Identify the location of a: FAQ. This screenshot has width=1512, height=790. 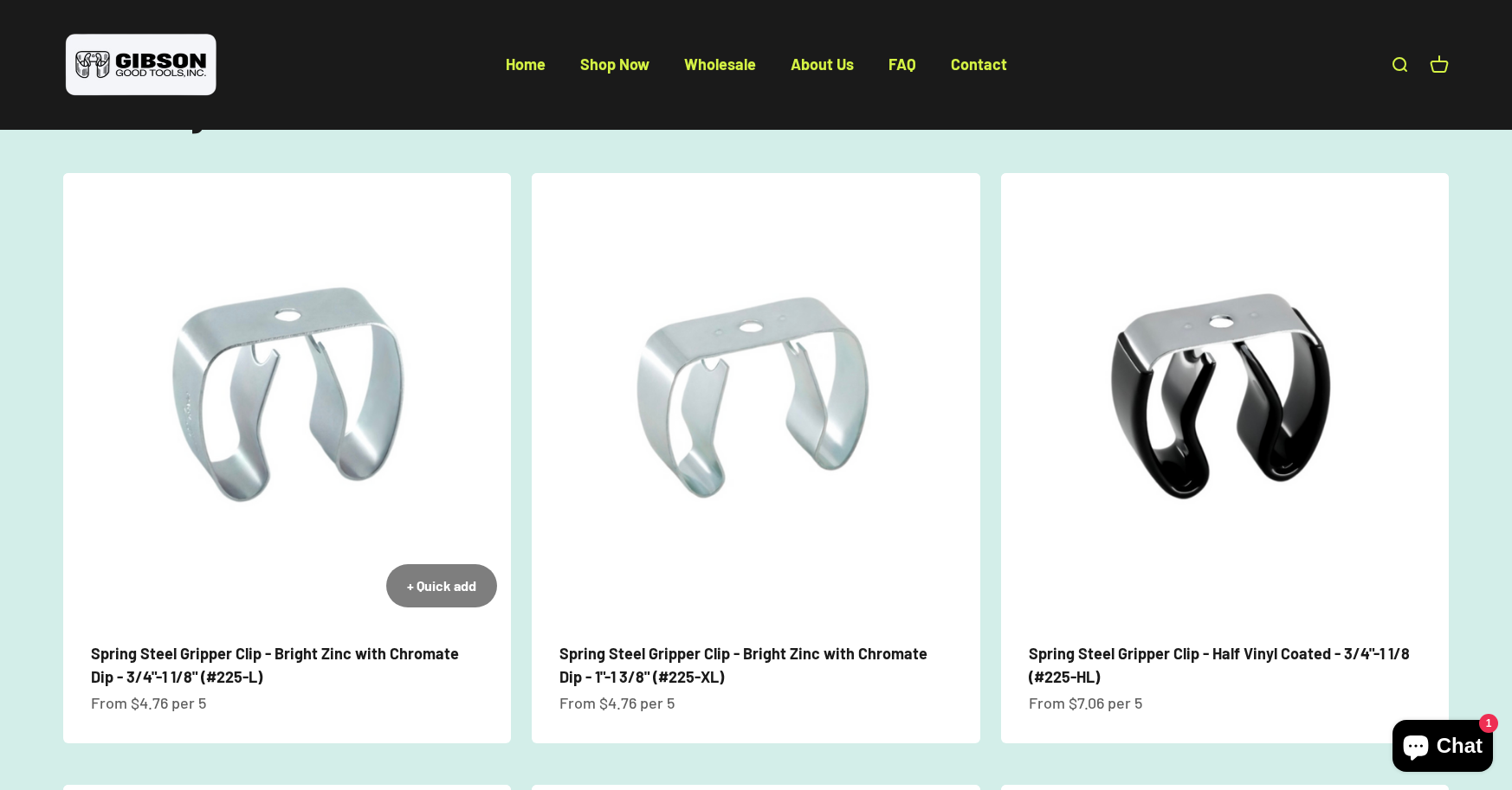
(902, 64).